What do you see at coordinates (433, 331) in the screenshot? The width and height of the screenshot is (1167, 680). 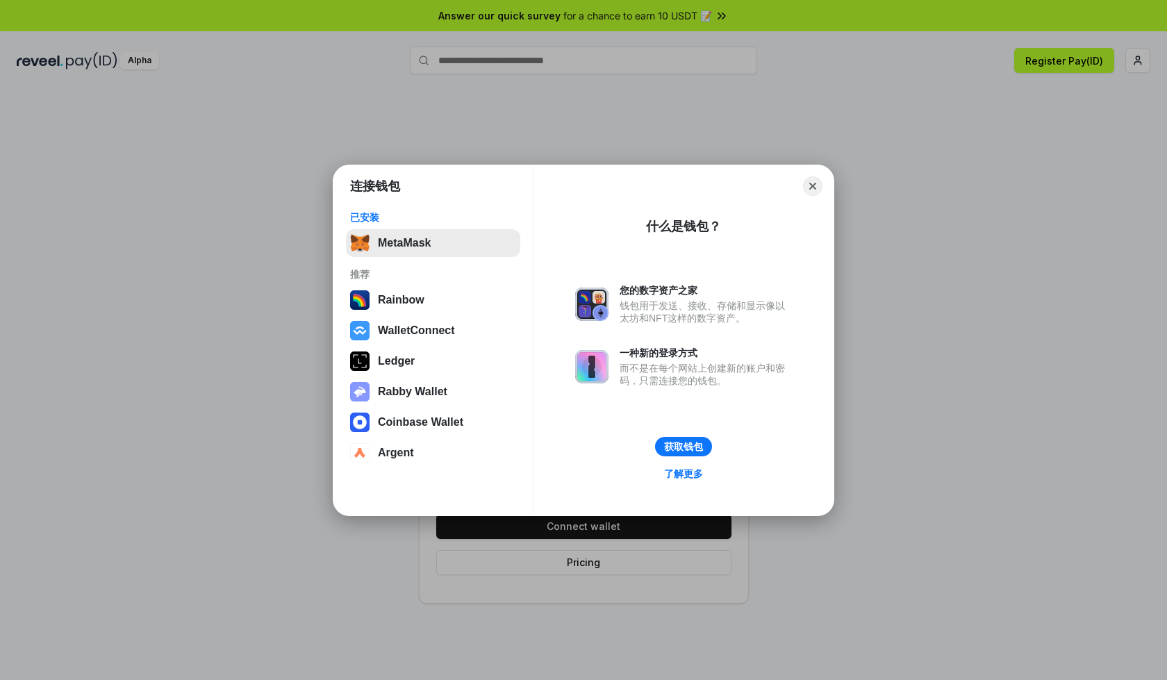 I see `button: WalletConnect` at bounding box center [433, 331].